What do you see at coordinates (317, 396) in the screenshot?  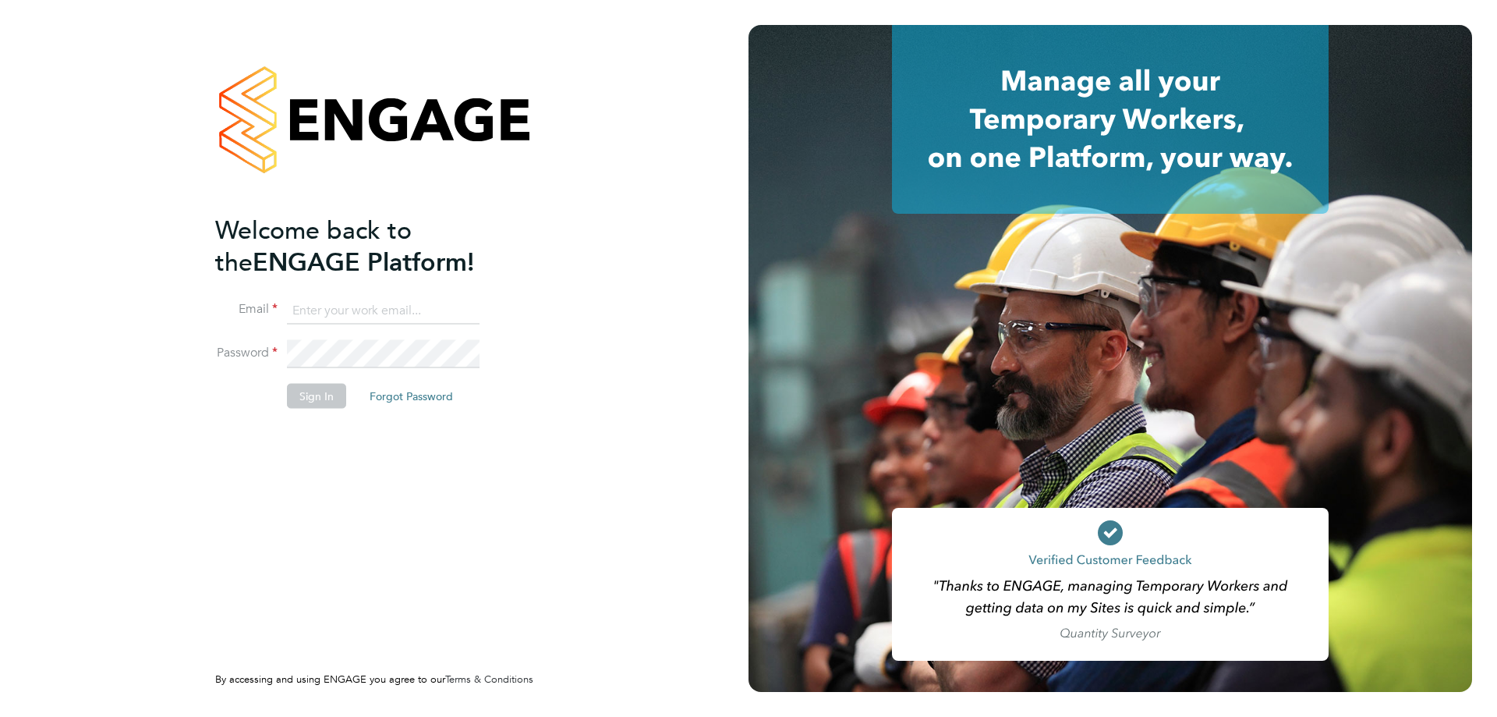 I see `button: Sign In` at bounding box center [317, 396].